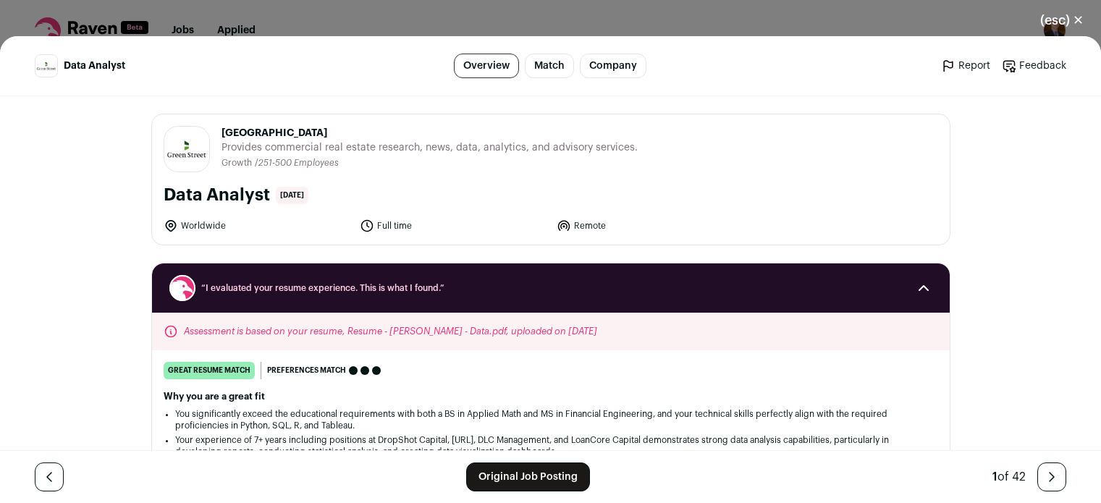 The width and height of the screenshot is (1101, 503). What do you see at coordinates (454, 226) in the screenshot?
I see `li: Full time` at bounding box center [454, 226].